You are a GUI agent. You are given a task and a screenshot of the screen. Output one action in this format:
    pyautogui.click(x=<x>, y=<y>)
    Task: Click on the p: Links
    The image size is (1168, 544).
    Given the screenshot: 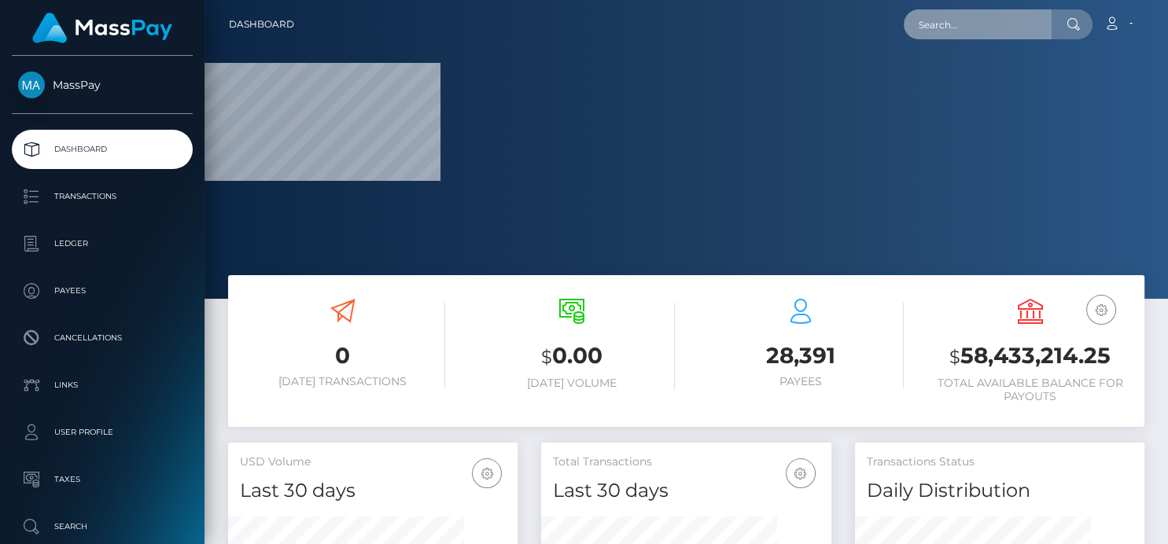 What is the action you would take?
    pyautogui.click(x=102, y=385)
    